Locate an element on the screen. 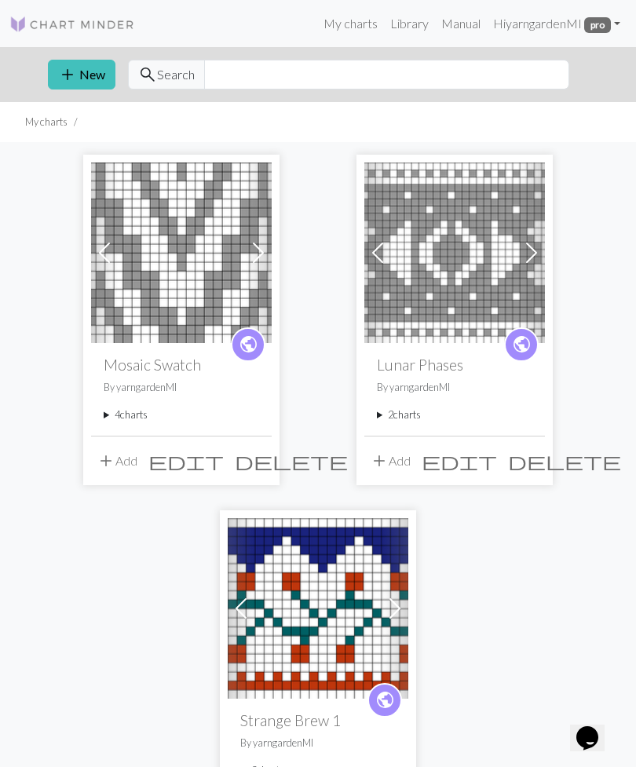 The image size is (636, 767). button: New is located at coordinates (82, 75).